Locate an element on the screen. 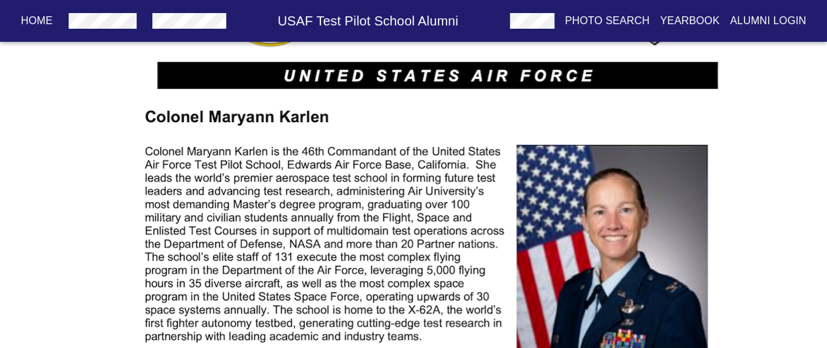 The height and width of the screenshot is (348, 827). h6: USAF Test Pilot School Alumni is located at coordinates (368, 21).